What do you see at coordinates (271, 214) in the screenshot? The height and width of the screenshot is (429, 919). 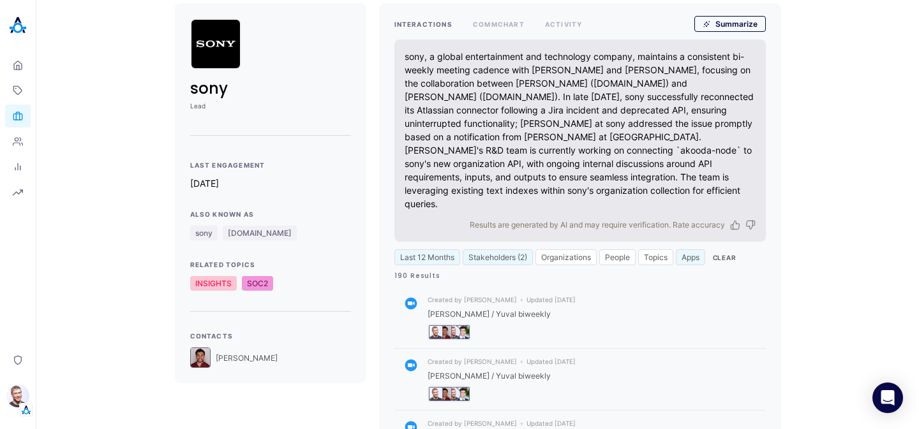 I see `h2: Also Known As` at bounding box center [271, 214].